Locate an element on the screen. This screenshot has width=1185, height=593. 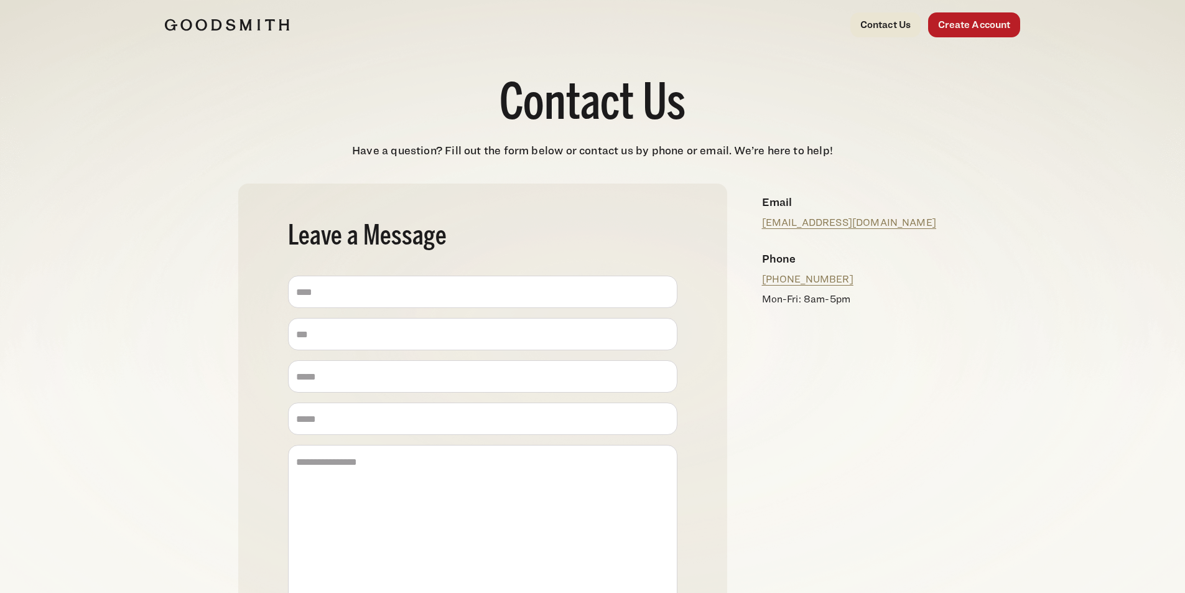
h4: Email is located at coordinates (850, 202).